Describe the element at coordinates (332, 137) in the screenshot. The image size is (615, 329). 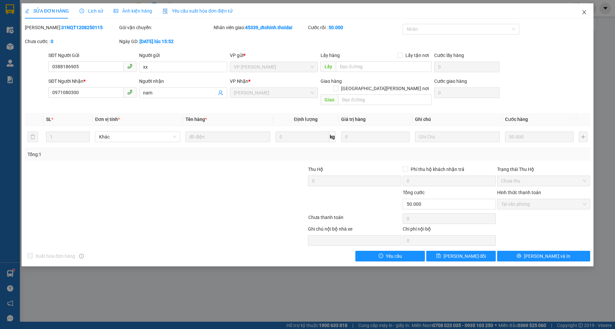
I see `span: kg` at that location.